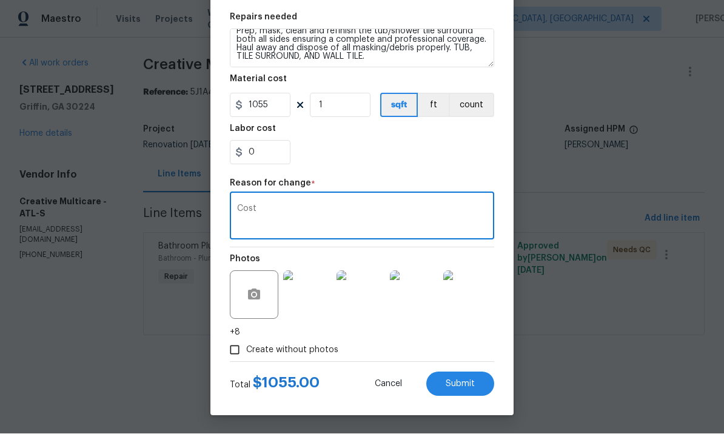  I want to click on span: Cancel, so click(388, 384).